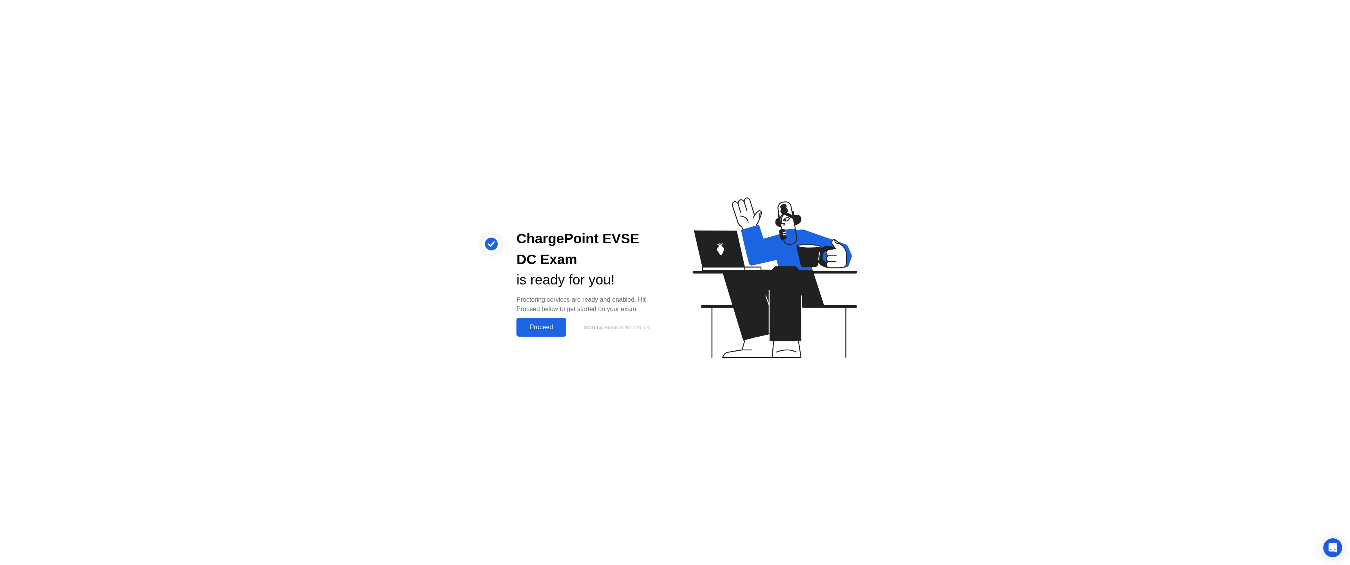 Image resolution: width=1350 pixels, height=565 pixels. I want to click on span: 9m and 52s, so click(637, 327).